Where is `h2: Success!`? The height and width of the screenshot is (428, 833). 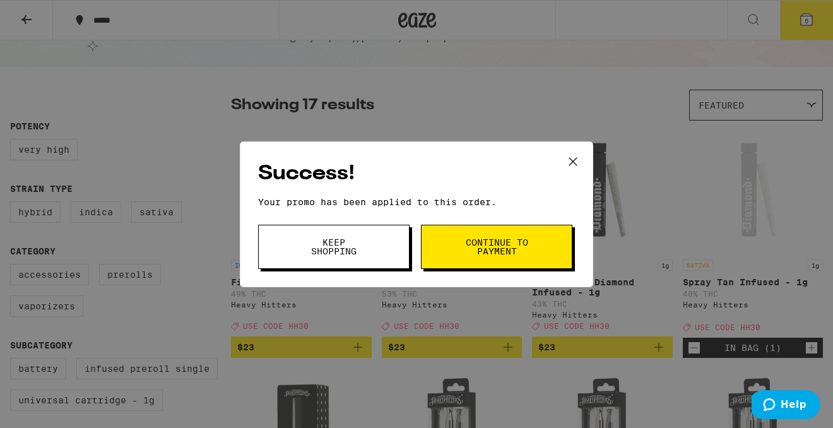
h2: Success! is located at coordinates (417, 174).